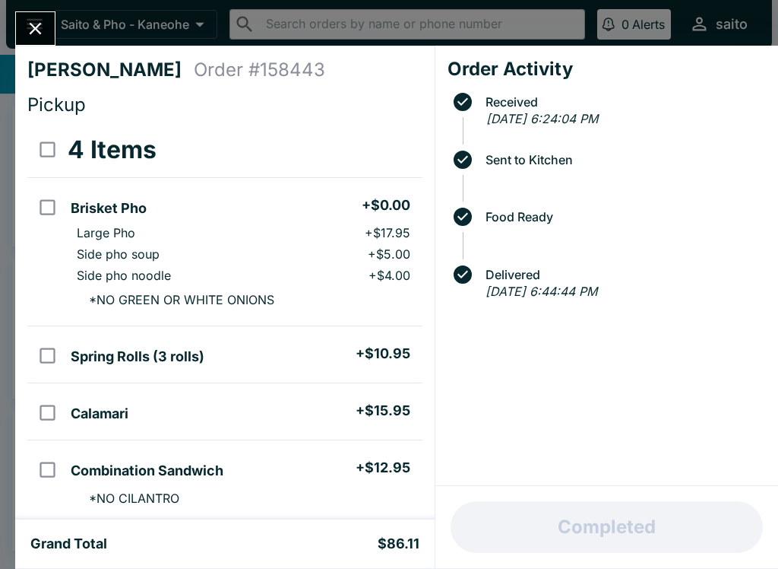 This screenshot has height=569, width=778. Describe the element at coordinates (388, 233) in the screenshot. I see `p: + $17.95` at that location.